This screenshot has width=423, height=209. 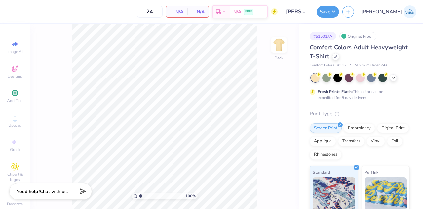 What do you see at coordinates (15, 177) in the screenshot?
I see `span: Clipart & logos` at bounding box center [15, 177].